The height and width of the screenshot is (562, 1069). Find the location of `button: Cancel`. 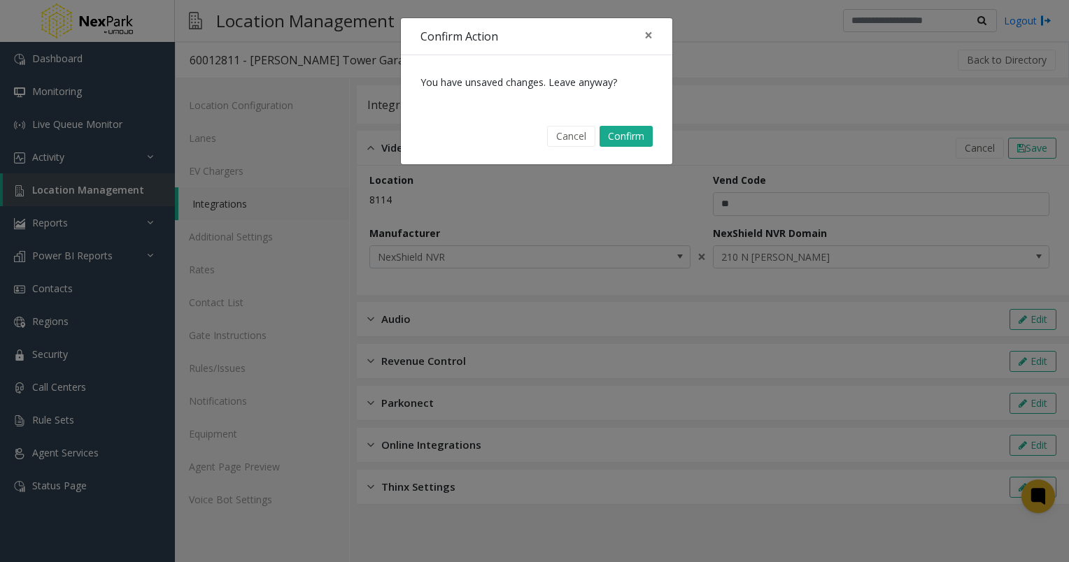

button: Cancel is located at coordinates (571, 136).